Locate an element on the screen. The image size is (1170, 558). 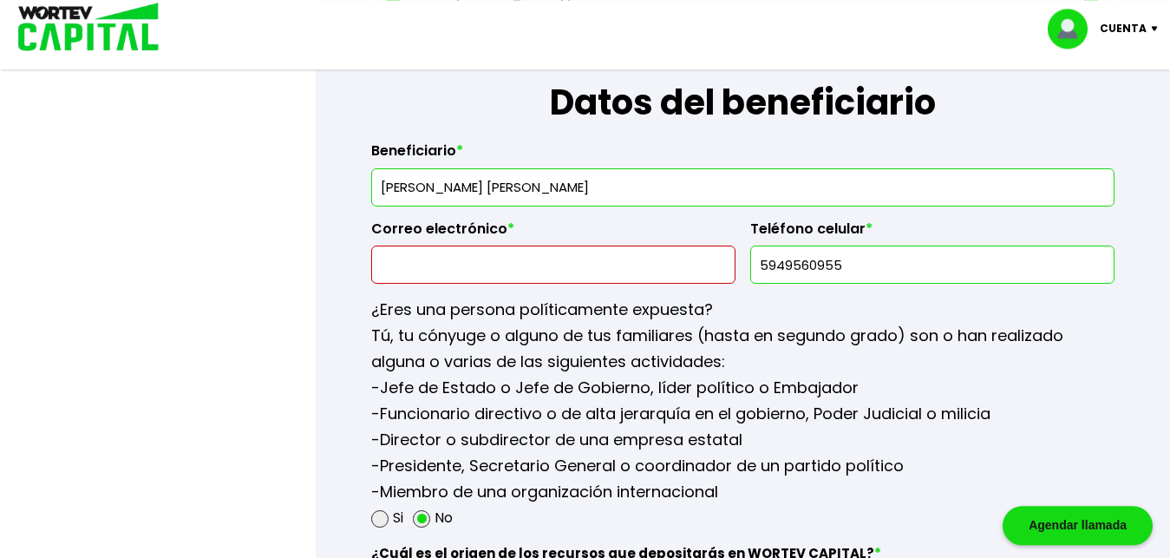
label: Si is located at coordinates (398, 518).